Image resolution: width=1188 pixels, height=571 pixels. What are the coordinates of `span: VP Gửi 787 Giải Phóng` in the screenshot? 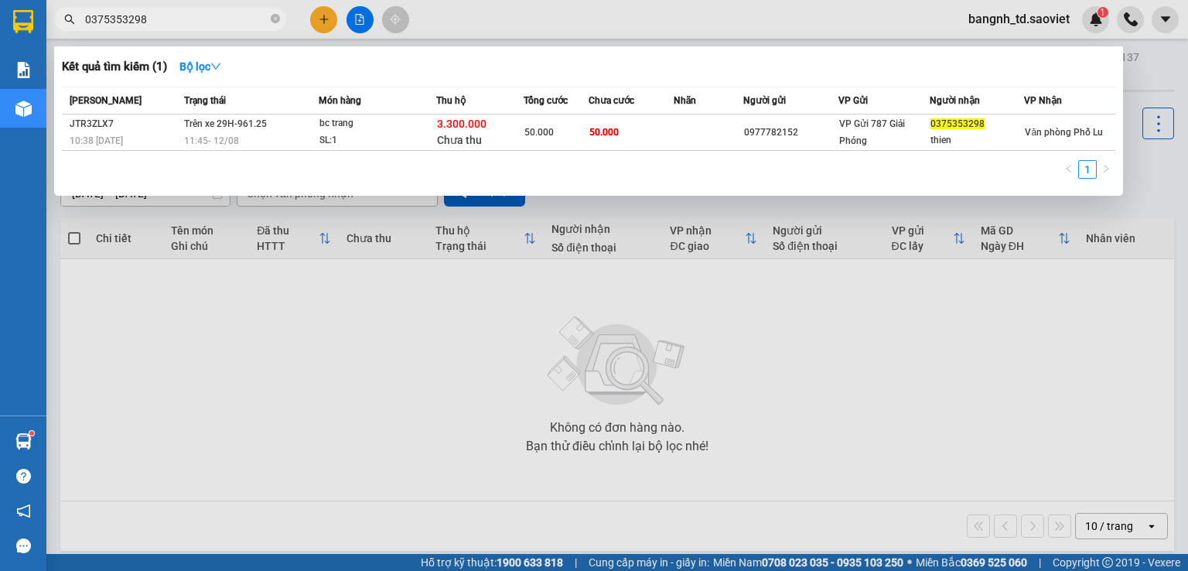 It's located at (872, 132).